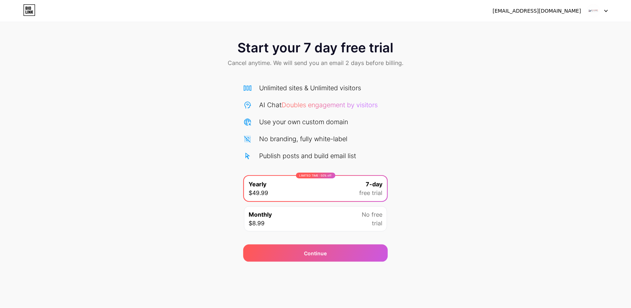  Describe the element at coordinates (315, 63) in the screenshot. I see `span: Cancel anytime. We will send you an email 2 days before billing.` at that location.